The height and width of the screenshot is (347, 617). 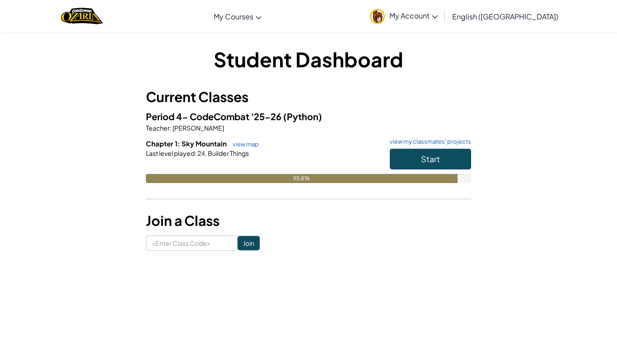 I want to click on a: view my classmates' projects, so click(x=428, y=141).